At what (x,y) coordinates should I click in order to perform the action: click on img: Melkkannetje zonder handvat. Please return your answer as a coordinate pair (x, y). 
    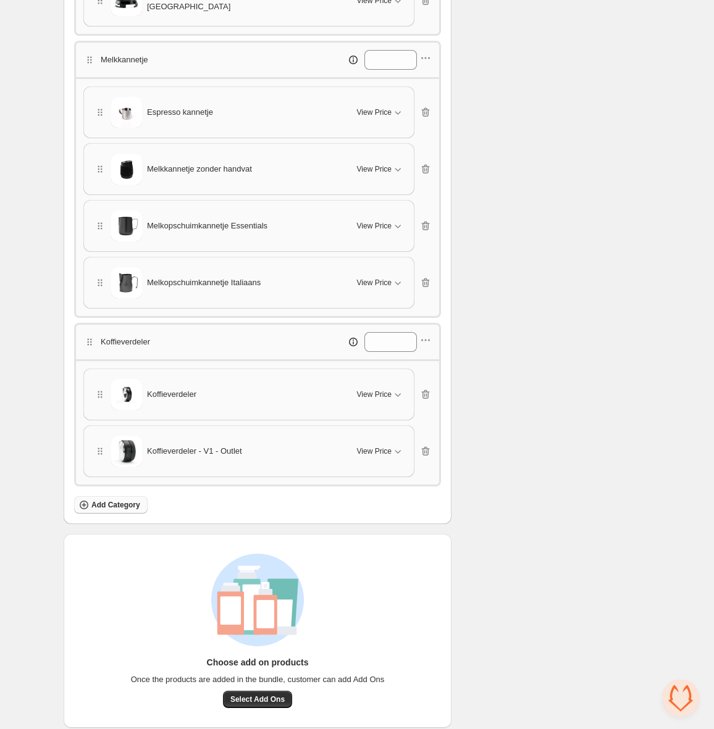
    Looking at the image, I should click on (127, 169).